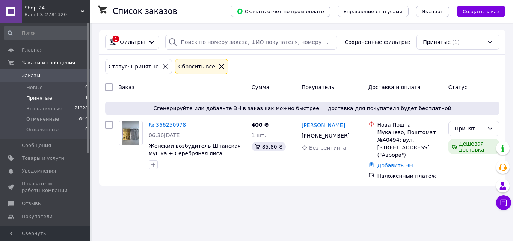  I want to click on span: Оплаченные, so click(42, 130).